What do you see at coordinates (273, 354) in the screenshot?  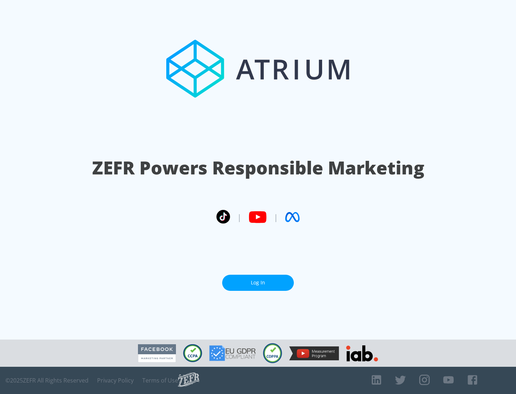 I see `img: COPPA Compliant` at bounding box center [273, 354].